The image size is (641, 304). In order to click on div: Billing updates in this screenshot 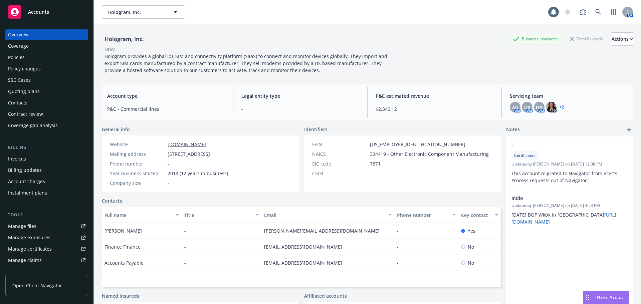, I will do `click(25, 170)`.